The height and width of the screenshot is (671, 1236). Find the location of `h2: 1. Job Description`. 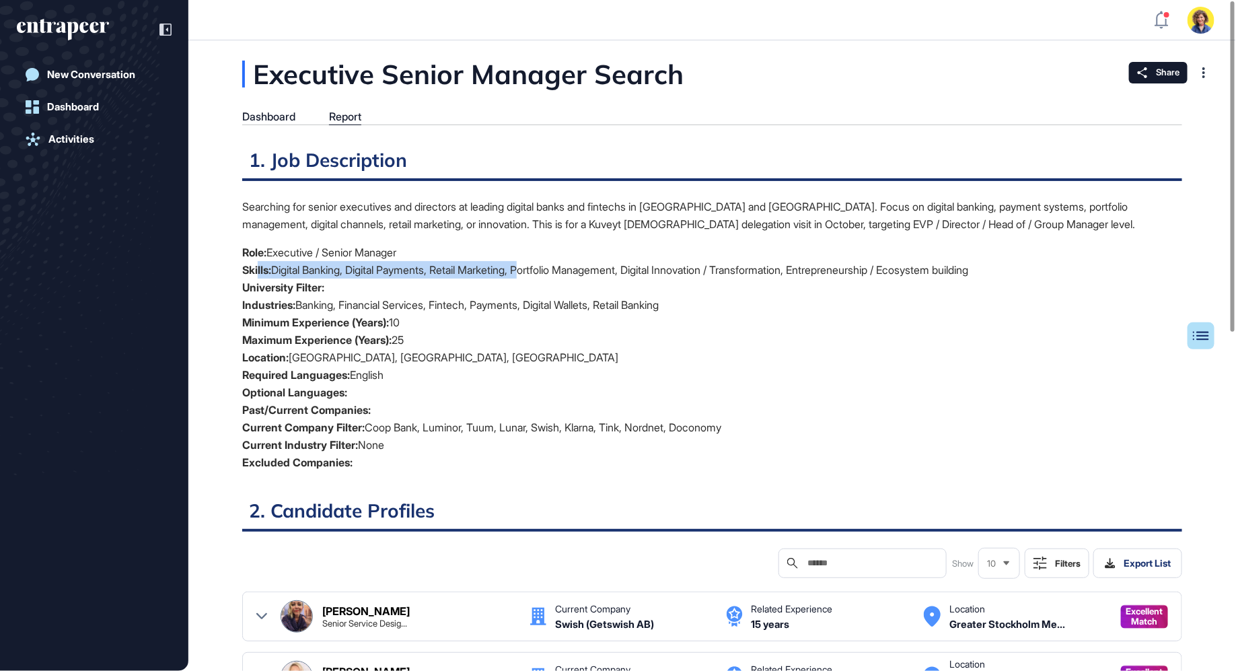

h2: 1. Job Description is located at coordinates (712, 164).